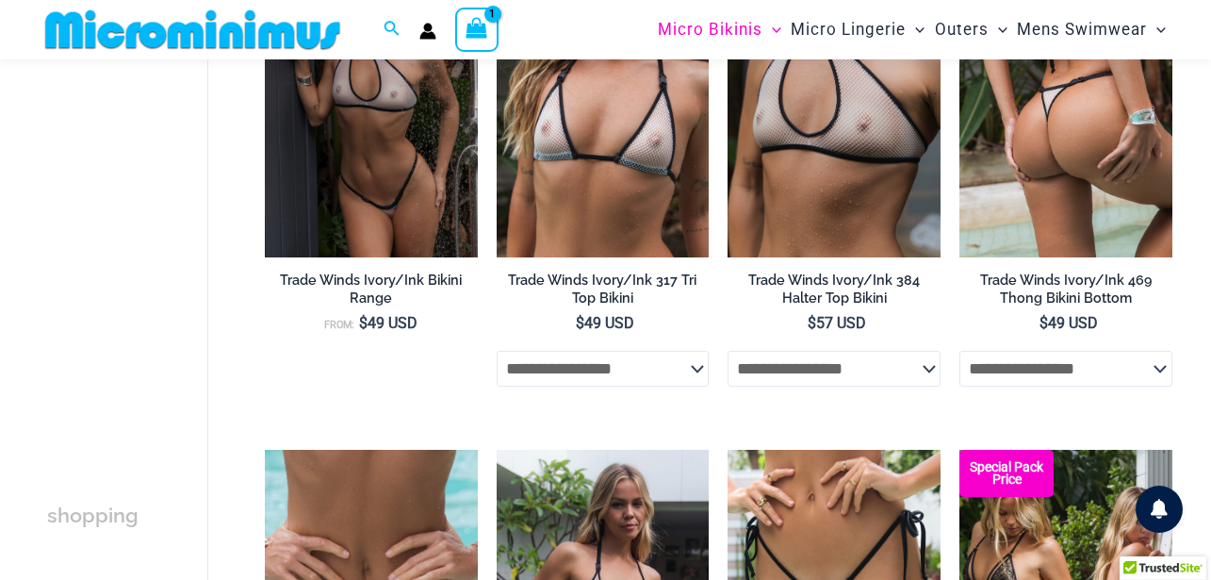 The width and height of the screenshot is (1211, 580). What do you see at coordinates (837, 322) in the screenshot?
I see `bdi: 57 USD` at bounding box center [837, 322].